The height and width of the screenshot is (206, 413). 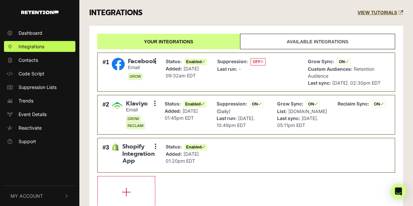 I want to click on span: Suppression Lists, so click(x=37, y=87).